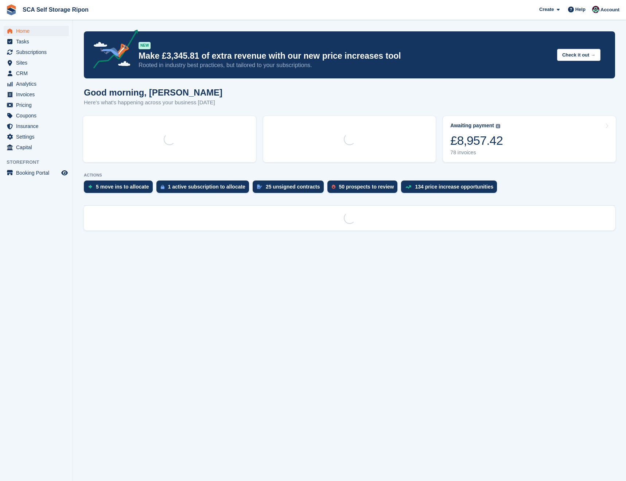 This screenshot has height=481, width=626. I want to click on p: ACTIONS, so click(349, 175).